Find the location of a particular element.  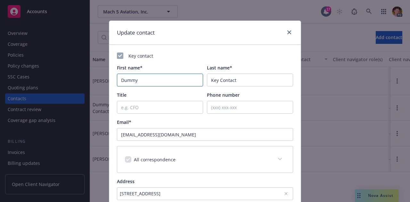

span: First name* is located at coordinates (130, 68).